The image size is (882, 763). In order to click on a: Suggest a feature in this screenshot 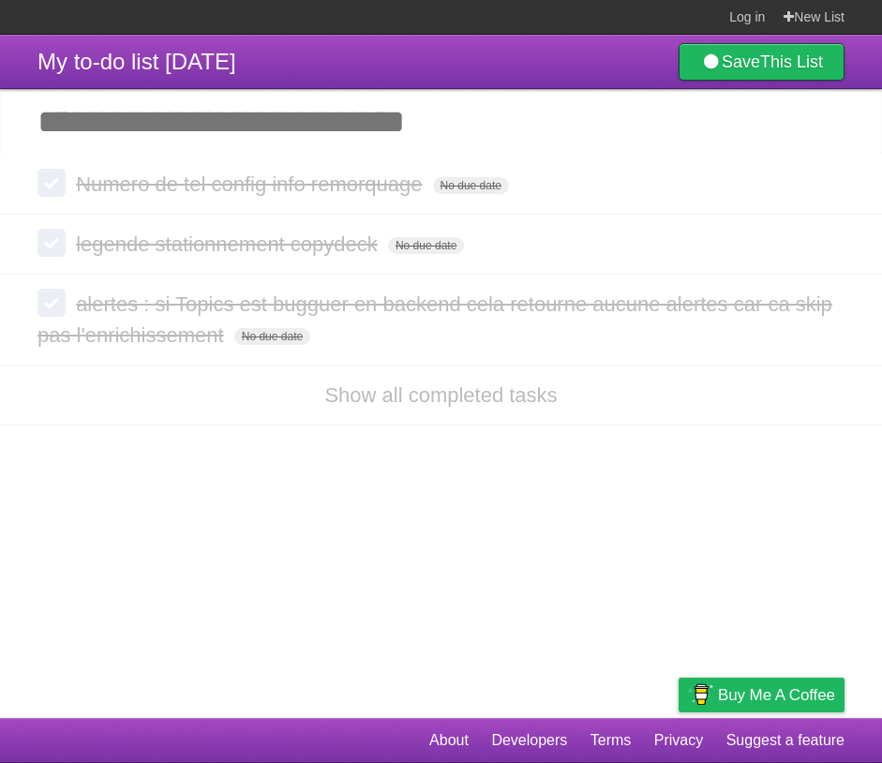, I will do `click(786, 741)`.